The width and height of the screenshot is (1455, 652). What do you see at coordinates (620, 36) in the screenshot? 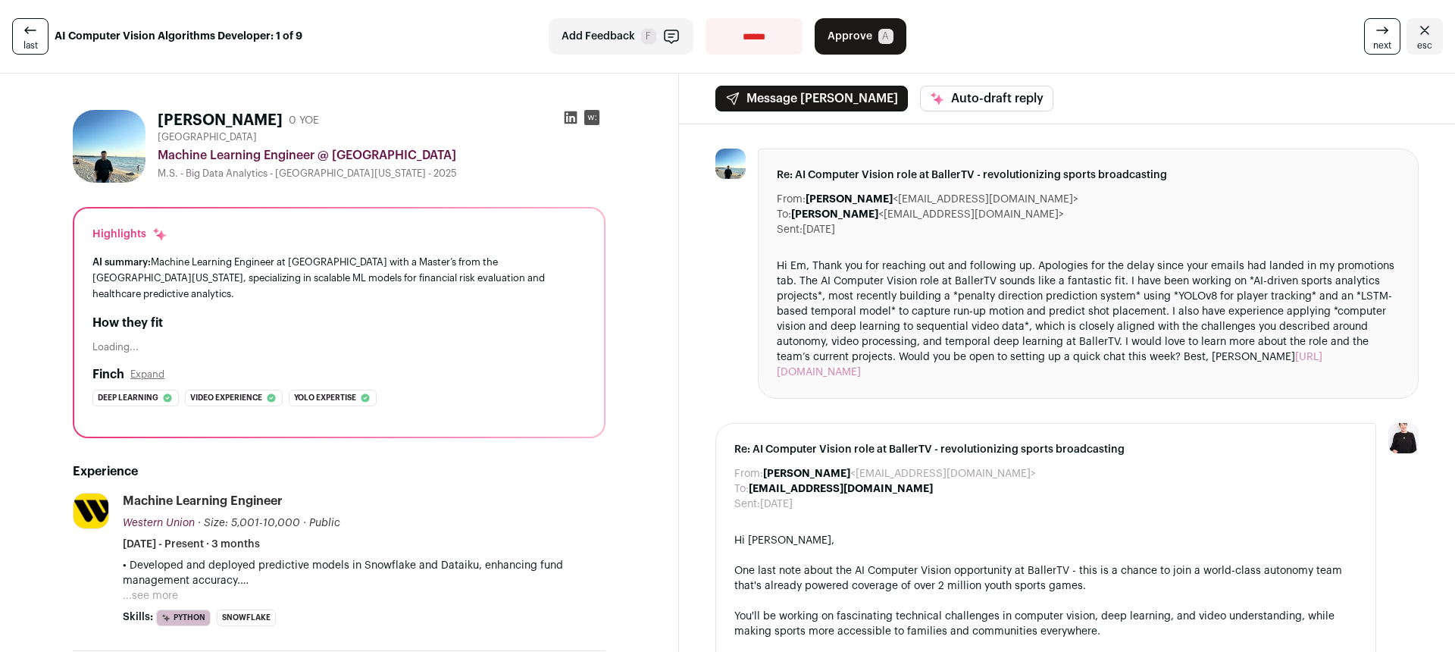
I see `button: Add Feedback F` at bounding box center [620, 36].